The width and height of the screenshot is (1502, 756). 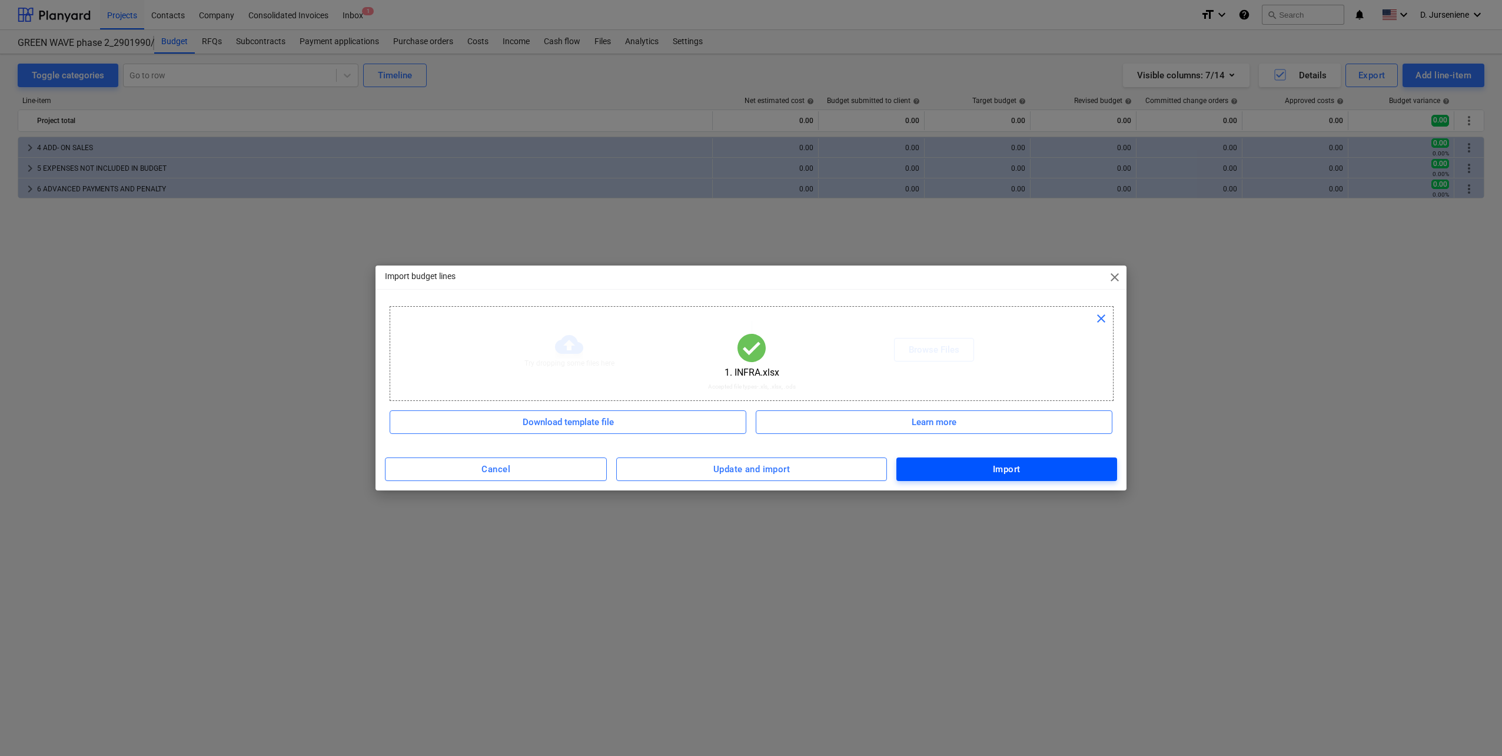 What do you see at coordinates (496, 469) in the screenshot?
I see `div: Cancel` at bounding box center [496, 469].